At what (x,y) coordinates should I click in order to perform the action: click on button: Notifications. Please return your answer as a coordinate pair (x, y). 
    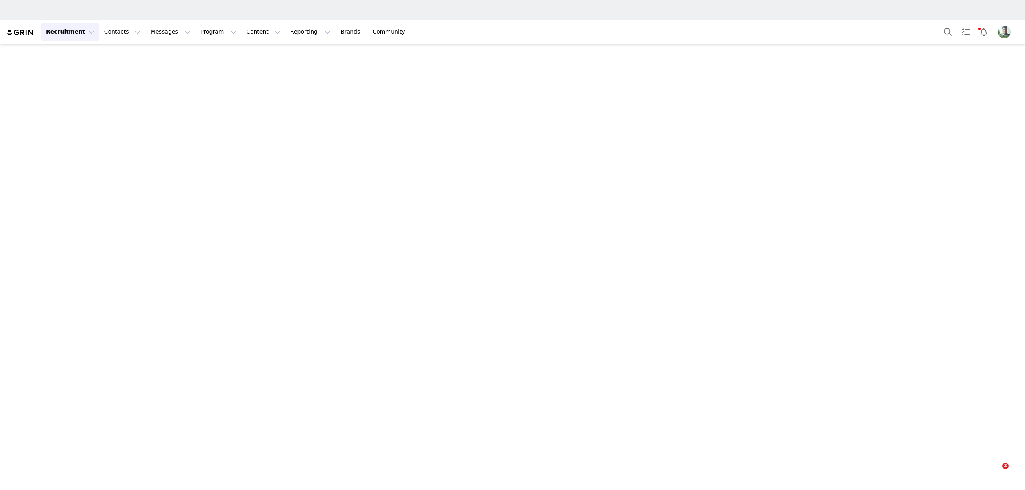
    Looking at the image, I should click on (984, 32).